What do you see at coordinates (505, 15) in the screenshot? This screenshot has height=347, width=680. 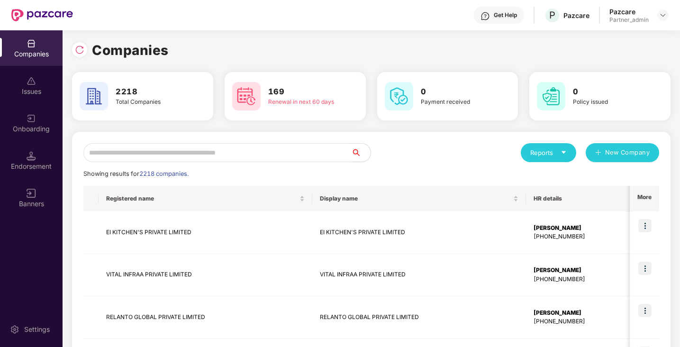 I see `div: Get Help` at bounding box center [505, 15].